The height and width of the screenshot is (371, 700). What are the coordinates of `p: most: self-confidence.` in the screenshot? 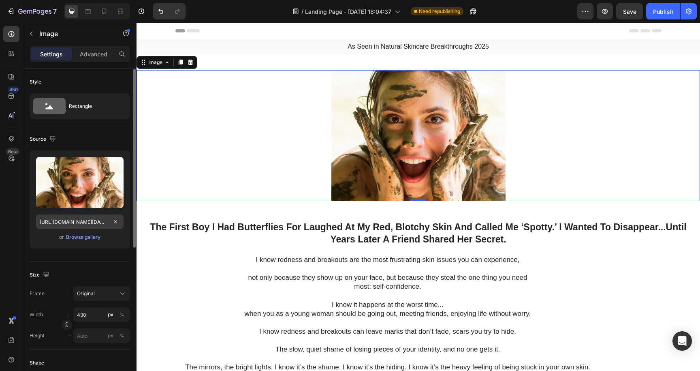 It's located at (251, 264).